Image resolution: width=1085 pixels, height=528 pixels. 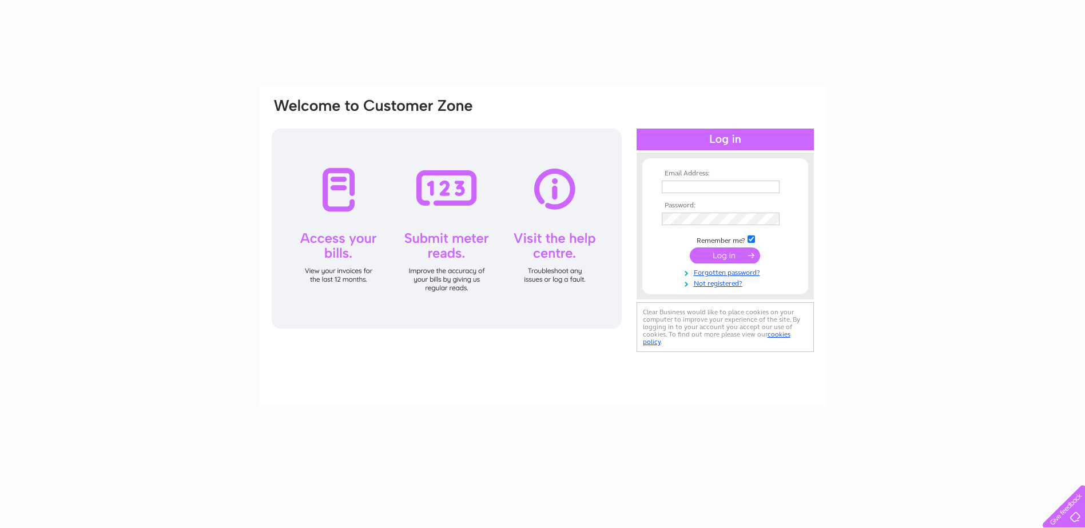 I want to click on th: Password:, so click(x=725, y=206).